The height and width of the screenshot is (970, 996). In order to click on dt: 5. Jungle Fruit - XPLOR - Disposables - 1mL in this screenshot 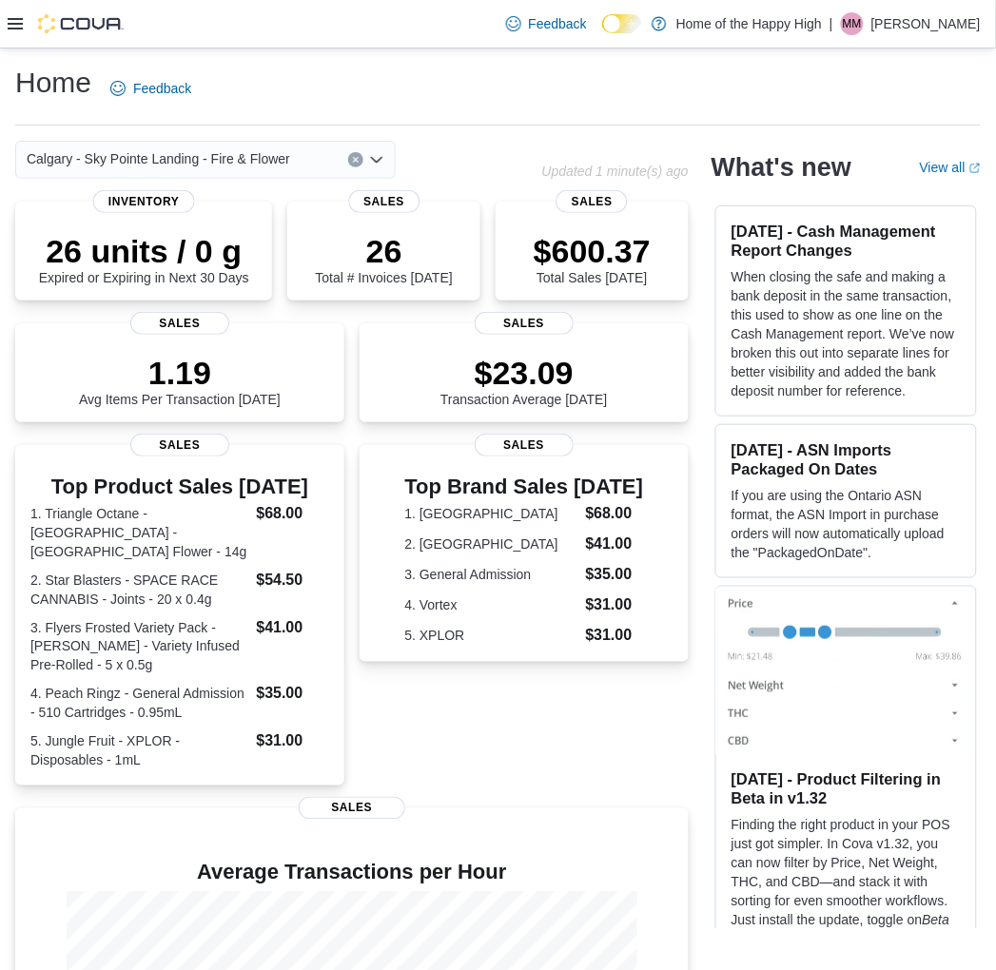, I will do `click(139, 752)`.